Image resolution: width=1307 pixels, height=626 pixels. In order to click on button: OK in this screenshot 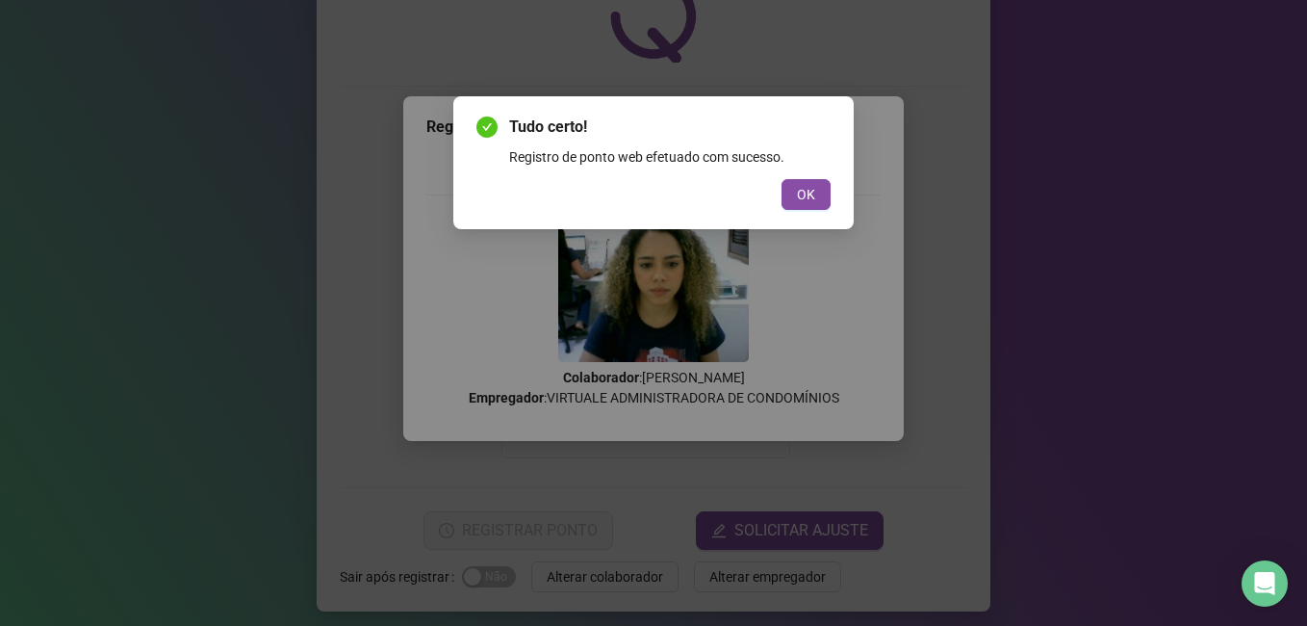, I will do `click(806, 194)`.